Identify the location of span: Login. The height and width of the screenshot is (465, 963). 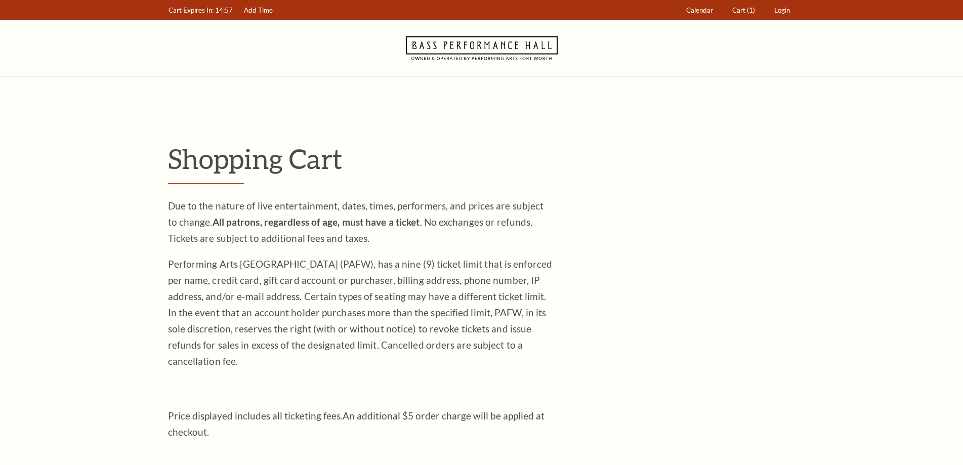
(782, 10).